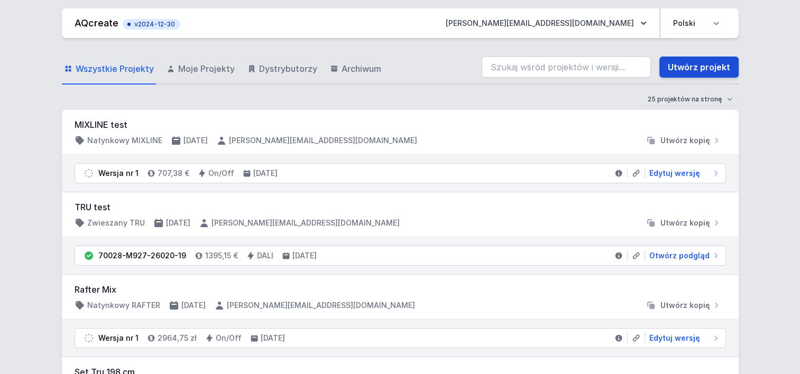 This screenshot has height=374, width=800. What do you see at coordinates (699, 67) in the screenshot?
I see `a: Utwórz projekt` at bounding box center [699, 67].